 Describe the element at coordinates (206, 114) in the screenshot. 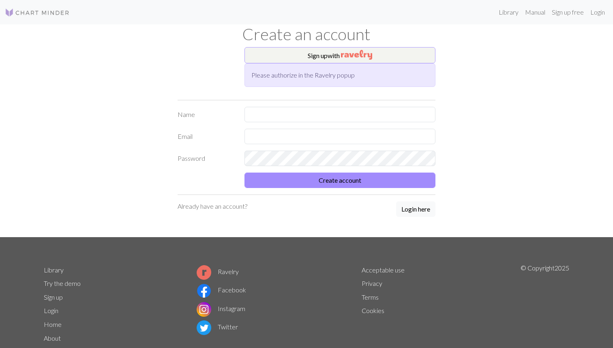

I see `label: Name` at that location.